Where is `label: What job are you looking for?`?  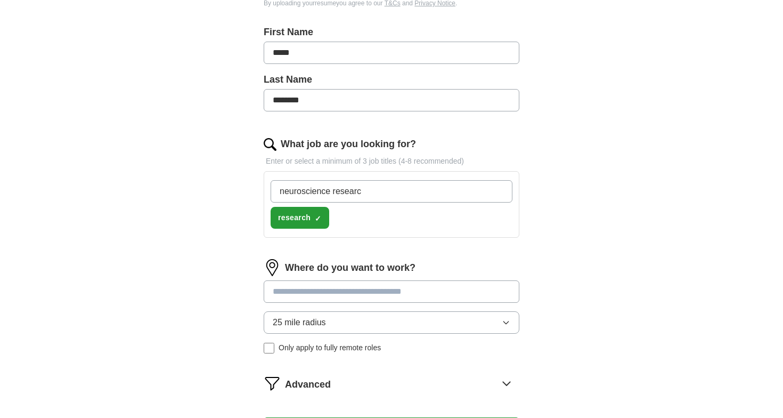 label: What job are you looking for? is located at coordinates (348, 144).